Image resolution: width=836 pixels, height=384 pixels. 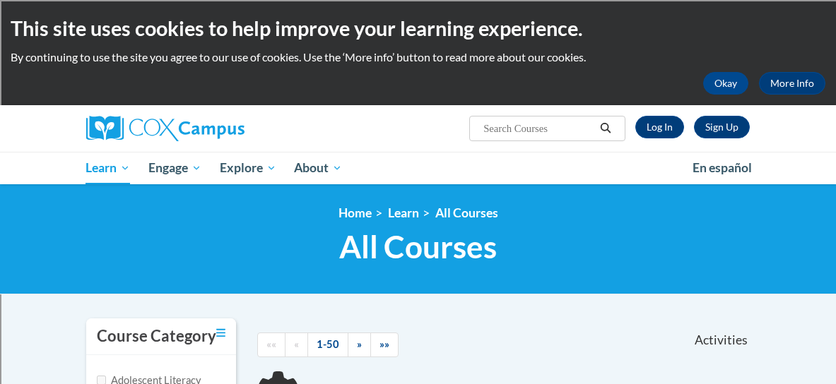 What do you see at coordinates (175, 168) in the screenshot?
I see `a: Engage` at bounding box center [175, 168].